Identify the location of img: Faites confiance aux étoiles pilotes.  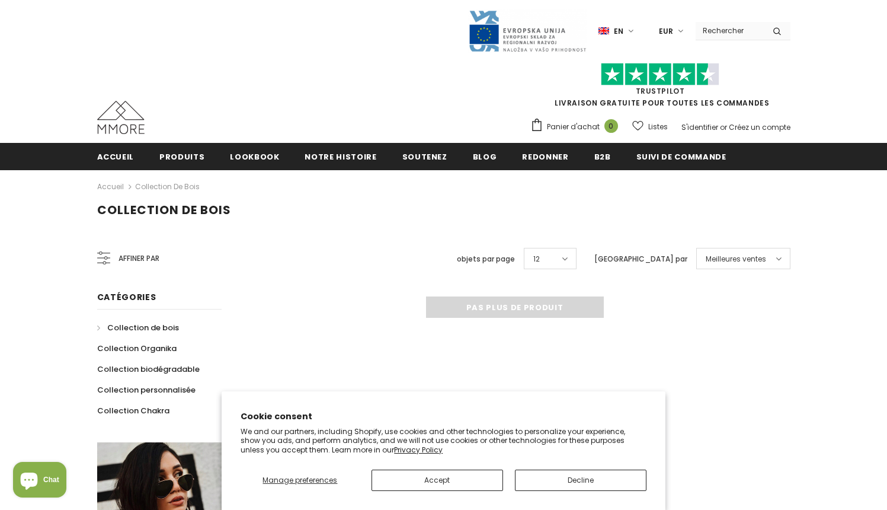
(660, 74).